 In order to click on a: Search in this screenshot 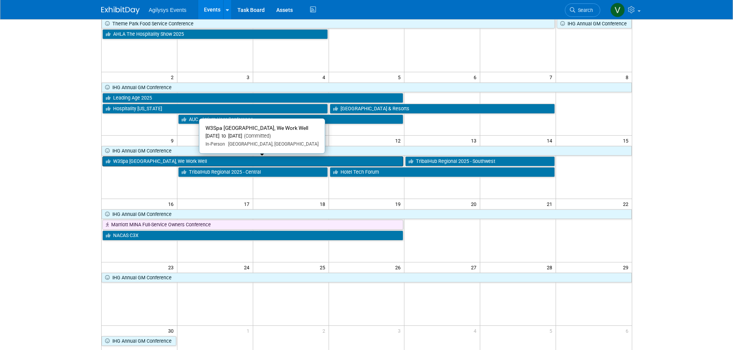, I will do `click(582, 10)`.